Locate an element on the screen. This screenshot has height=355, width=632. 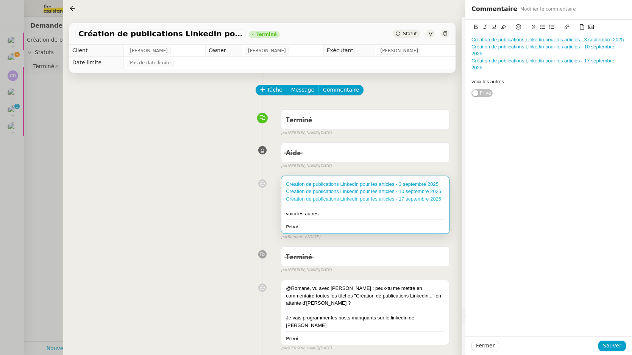
span: Tâche is located at coordinates (274, 90).